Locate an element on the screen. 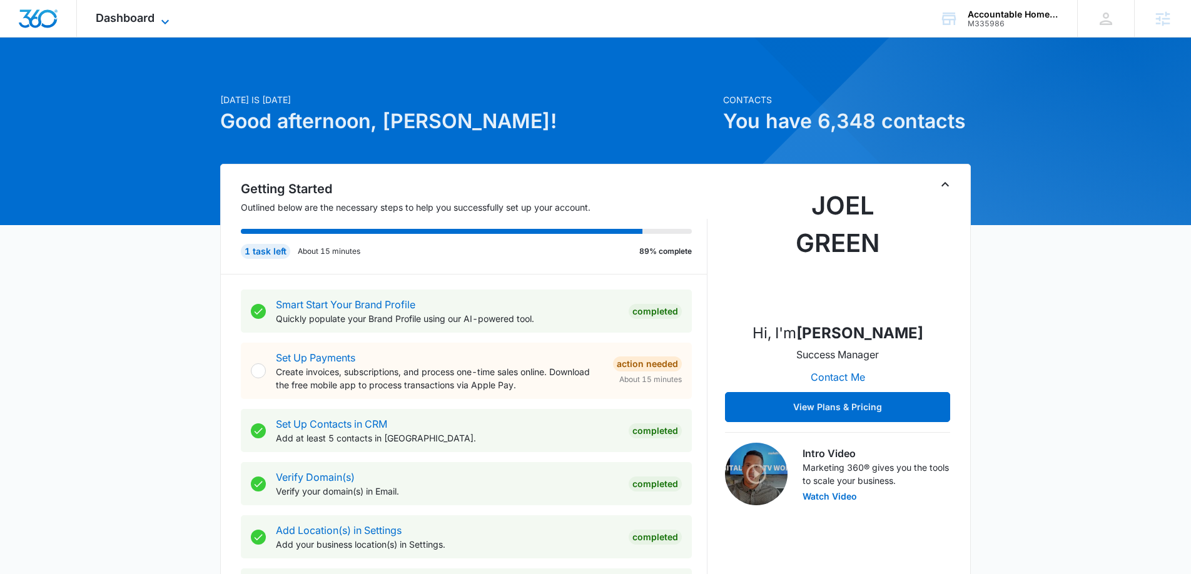 This screenshot has width=1191, height=574. div: account id is located at coordinates (1013, 24).